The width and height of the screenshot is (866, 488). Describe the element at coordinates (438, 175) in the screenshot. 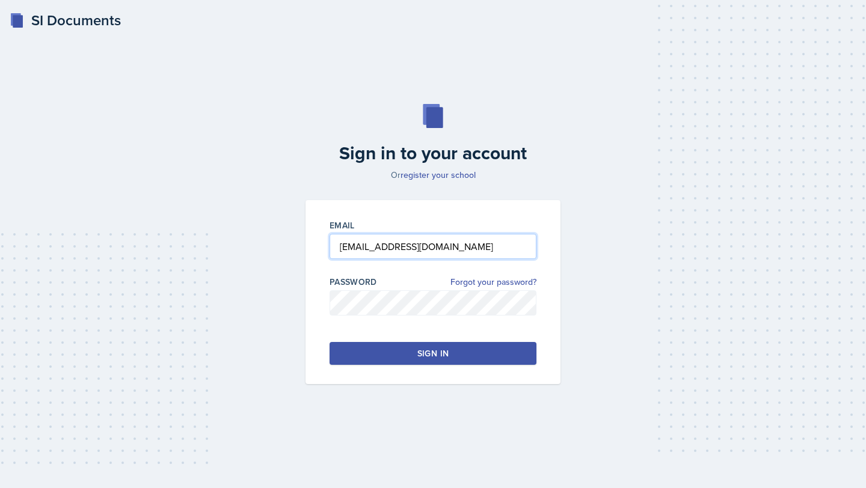

I see `a: register your school` at that location.